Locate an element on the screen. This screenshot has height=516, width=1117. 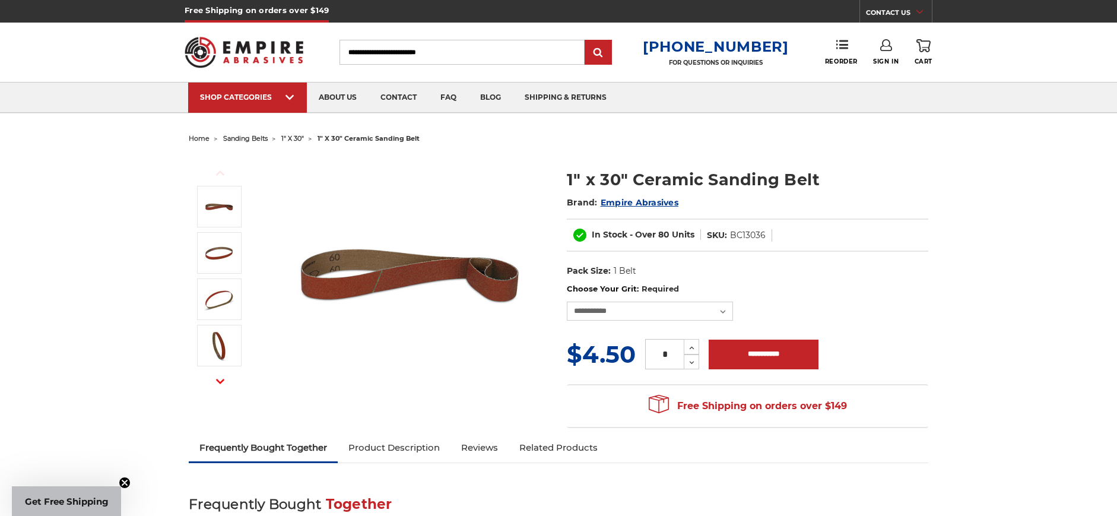
dt: SKU: is located at coordinates (717, 235).